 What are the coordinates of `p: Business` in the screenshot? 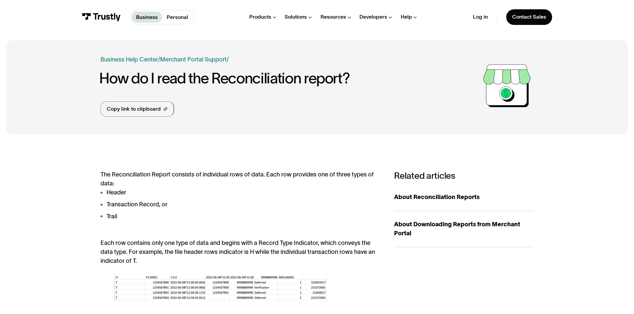 It's located at (147, 17).